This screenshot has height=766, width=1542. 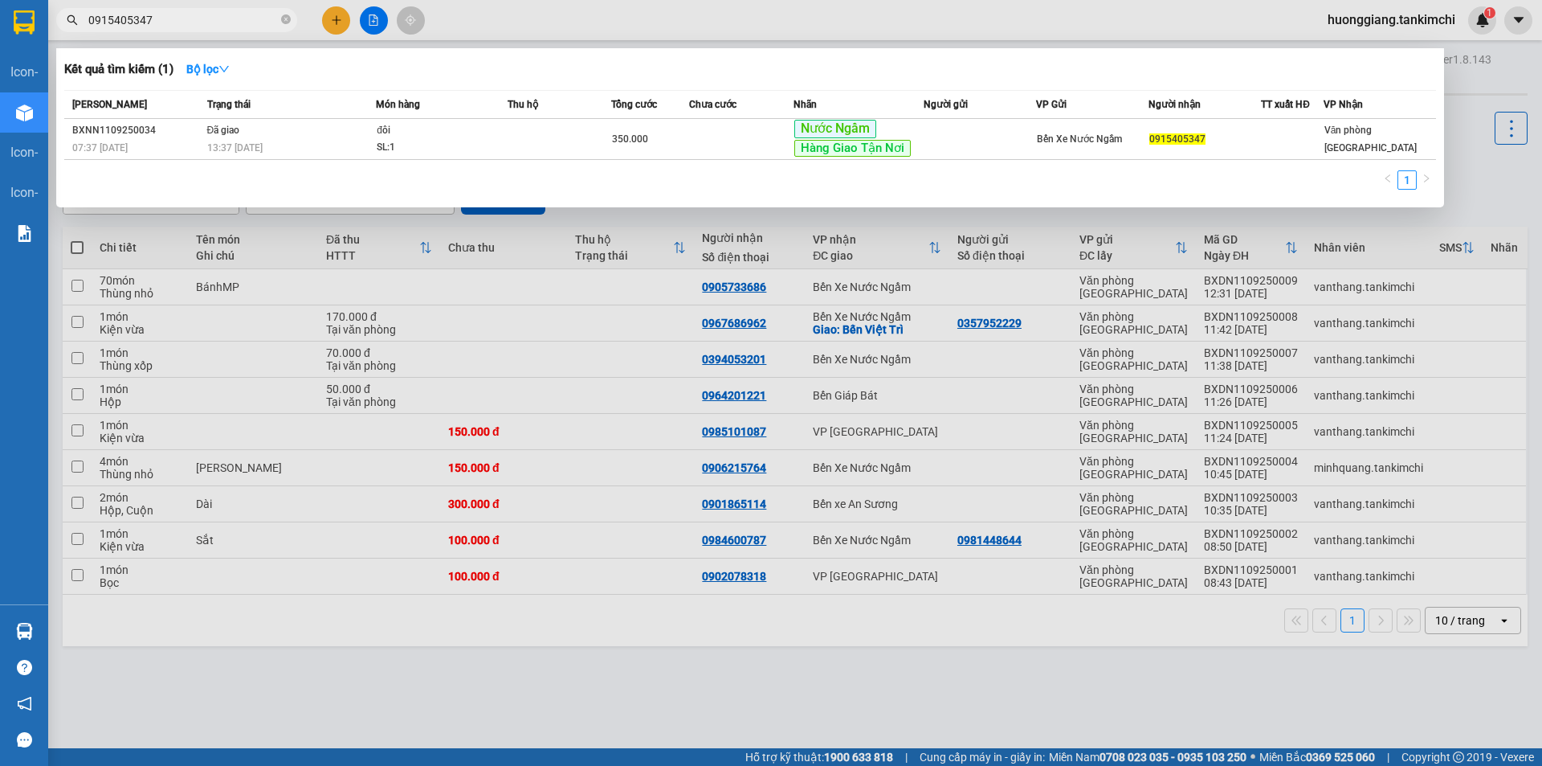 What do you see at coordinates (229, 104) in the screenshot?
I see `span: Trạng thái` at bounding box center [229, 104].